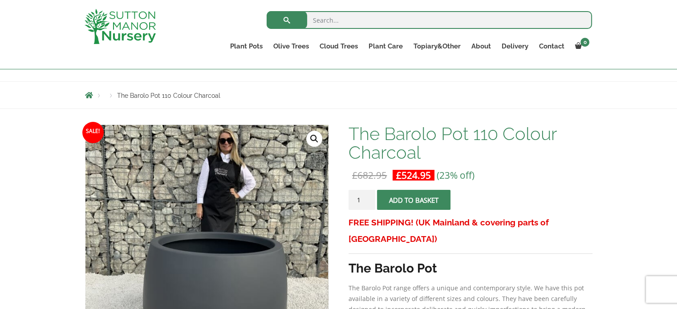 This screenshot has width=677, height=309. Describe the element at coordinates (339, 46) in the screenshot. I see `a: Cloud Trees` at that location.